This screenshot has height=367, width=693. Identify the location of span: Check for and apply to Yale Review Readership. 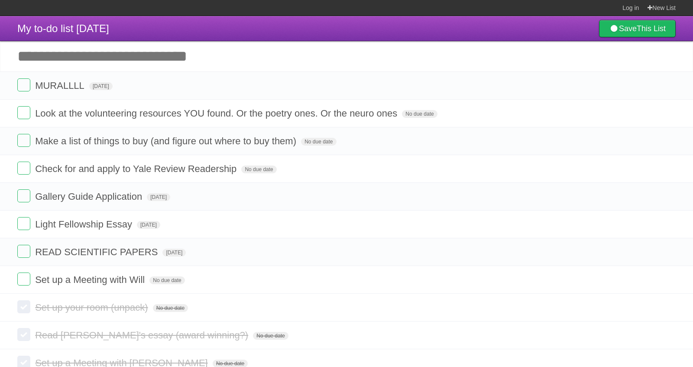
(137, 169).